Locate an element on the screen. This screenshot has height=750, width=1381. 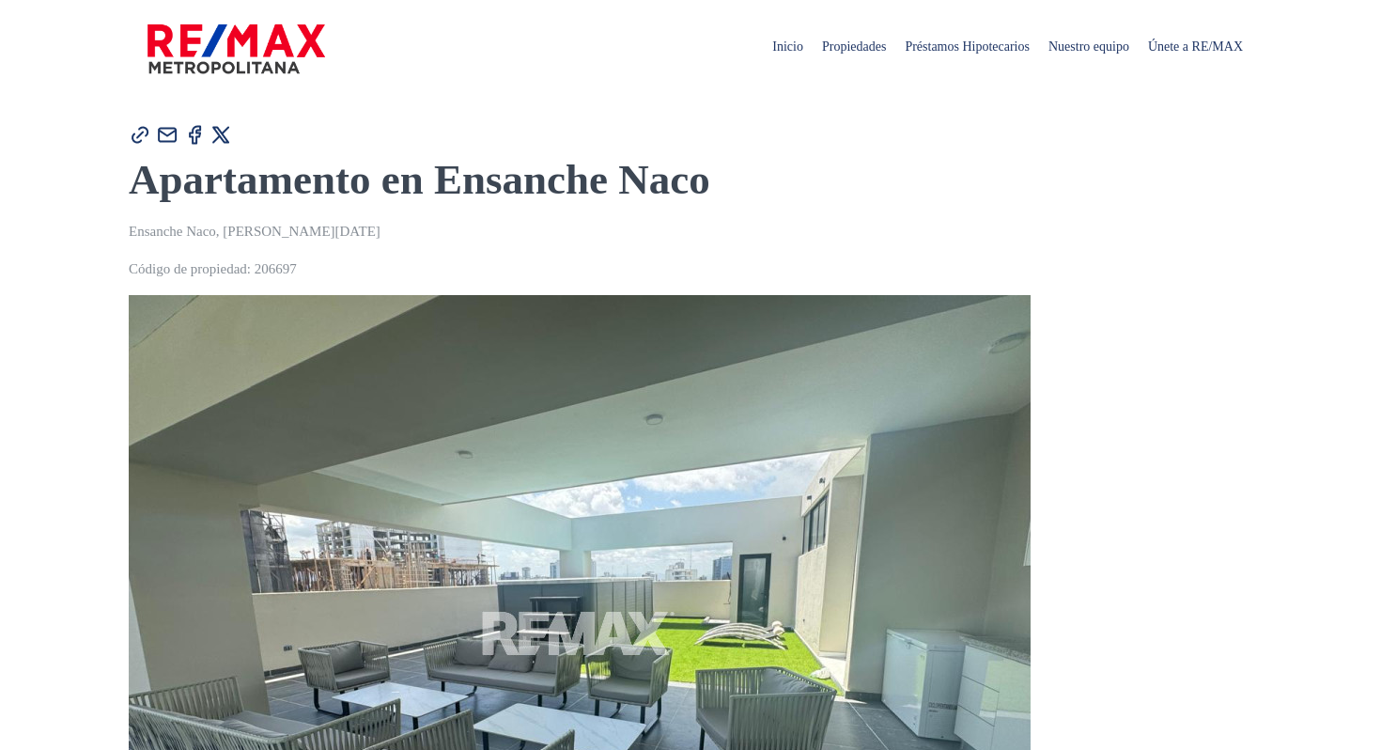
span: Código de propiedad: is located at coordinates (190, 269).